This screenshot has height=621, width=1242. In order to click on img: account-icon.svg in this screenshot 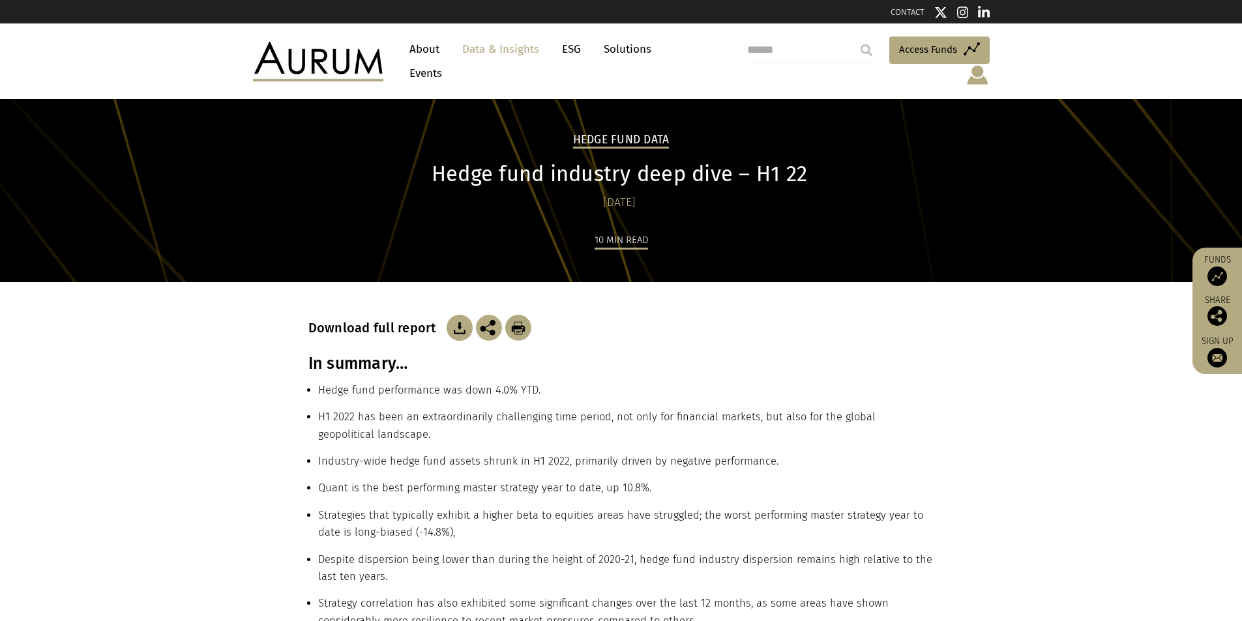, I will do `click(977, 75)`.